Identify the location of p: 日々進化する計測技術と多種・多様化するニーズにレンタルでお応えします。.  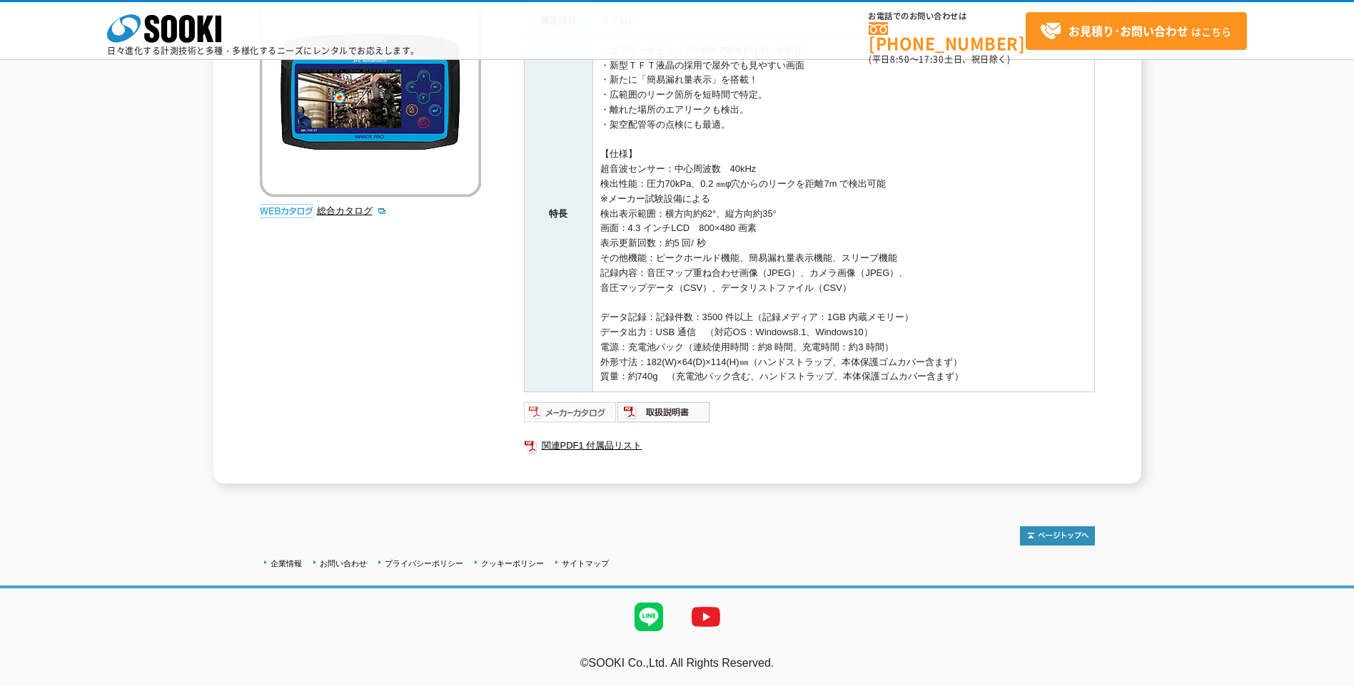
(263, 51).